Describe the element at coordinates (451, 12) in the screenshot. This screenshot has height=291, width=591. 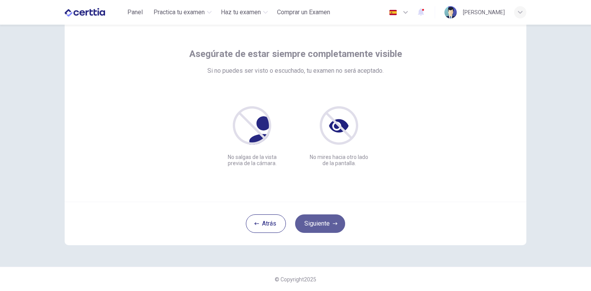
I see `img: Profile picture` at that location.